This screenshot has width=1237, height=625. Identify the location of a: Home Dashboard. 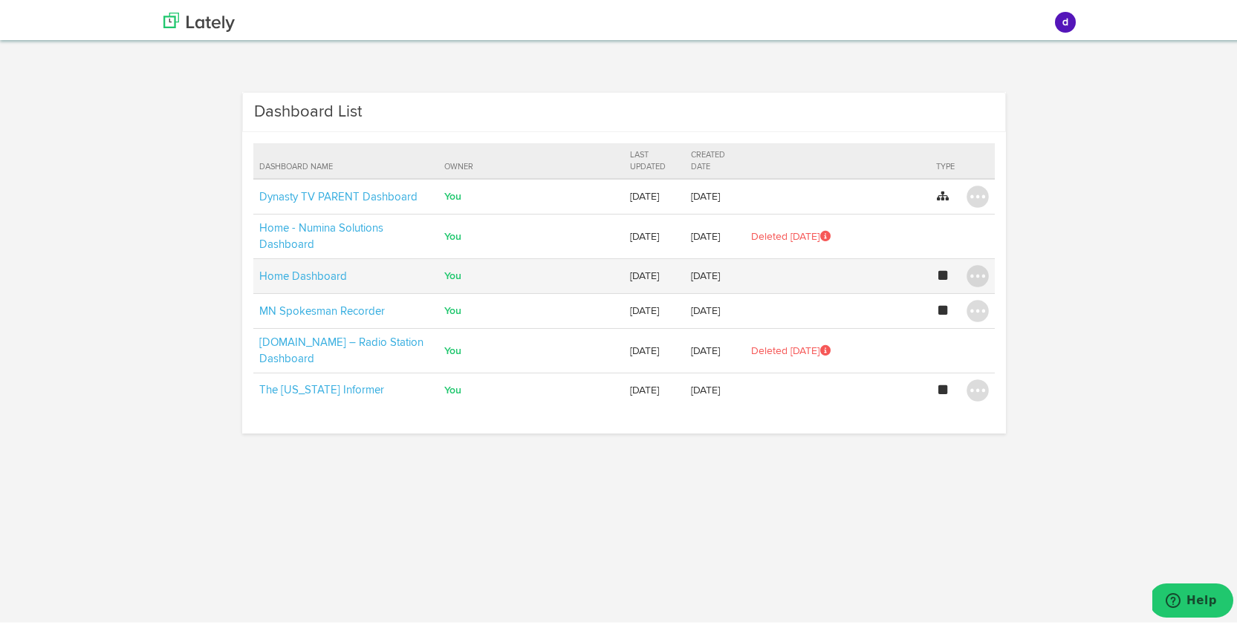
(303, 273).